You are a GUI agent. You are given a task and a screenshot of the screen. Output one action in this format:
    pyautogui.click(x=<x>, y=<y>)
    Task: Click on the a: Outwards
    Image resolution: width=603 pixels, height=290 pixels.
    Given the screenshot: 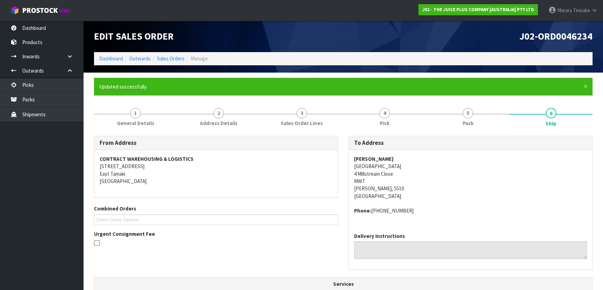 What is the action you would take?
    pyautogui.click(x=140, y=58)
    